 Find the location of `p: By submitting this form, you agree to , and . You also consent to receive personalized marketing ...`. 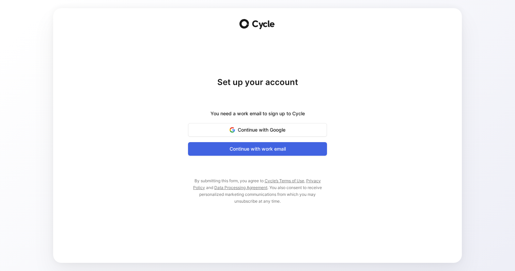

p: By submitting this form, you agree to , and . You also consent to receive personalized marketing ... is located at coordinates (258, 191).